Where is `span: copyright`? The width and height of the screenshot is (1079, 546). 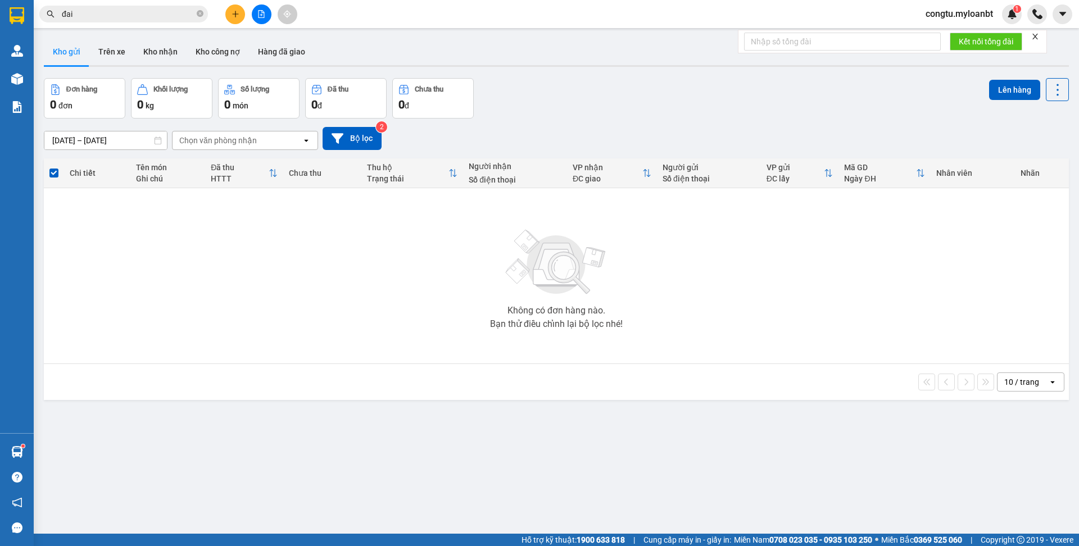
span: copyright is located at coordinates (1021, 540).